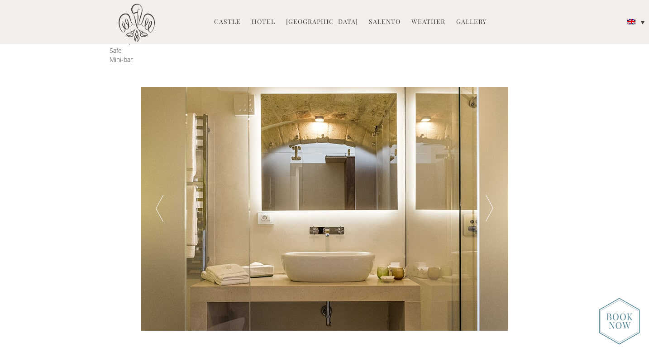 This screenshot has height=356, width=649. Describe the element at coordinates (227, 22) in the screenshot. I see `a: Castle` at that location.